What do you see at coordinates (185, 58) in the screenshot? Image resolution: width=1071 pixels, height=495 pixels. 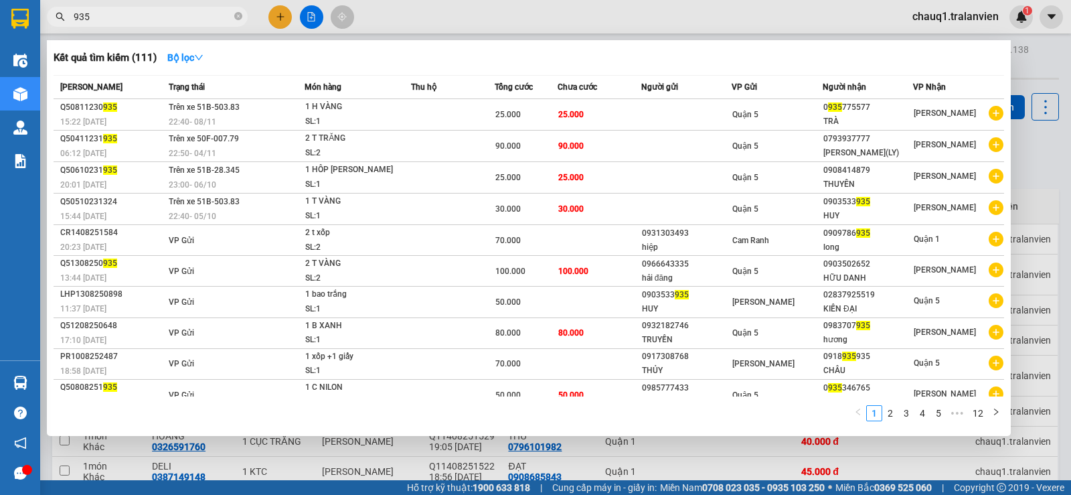 I see `button: Bộ lọcdown` at bounding box center [185, 58].